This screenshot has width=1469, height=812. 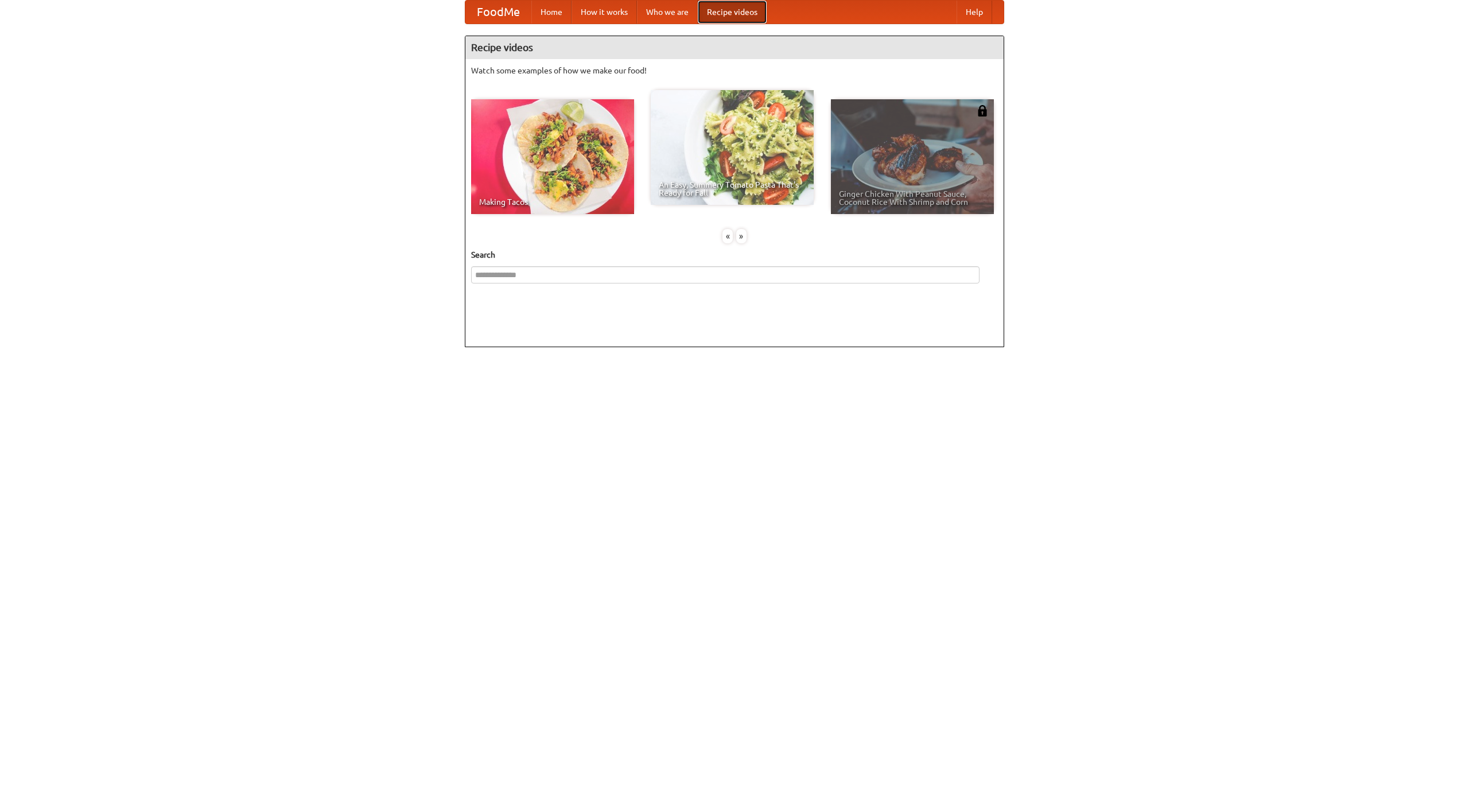 I want to click on a: Home, so click(x=551, y=12).